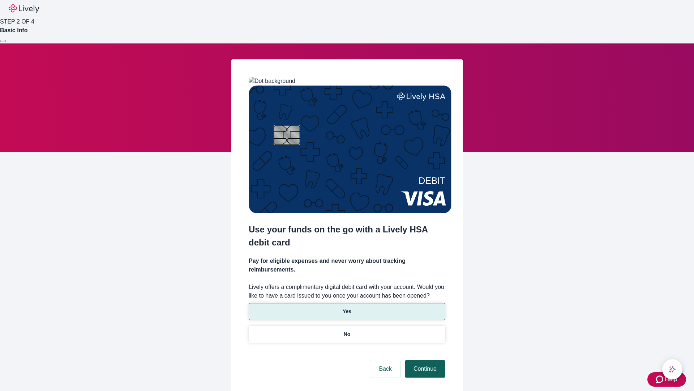 The width and height of the screenshot is (694, 391). Describe the element at coordinates (272, 81) in the screenshot. I see `img: Dot background` at that location.